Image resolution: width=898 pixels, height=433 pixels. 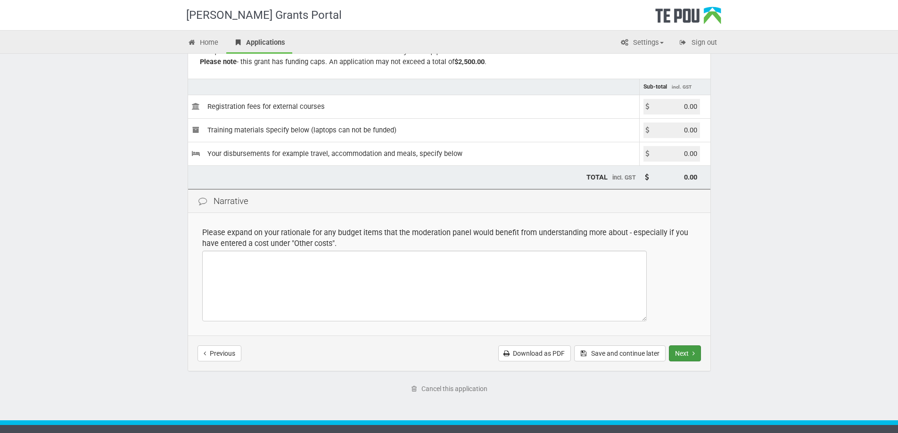 I want to click on a: Settings, so click(x=642, y=43).